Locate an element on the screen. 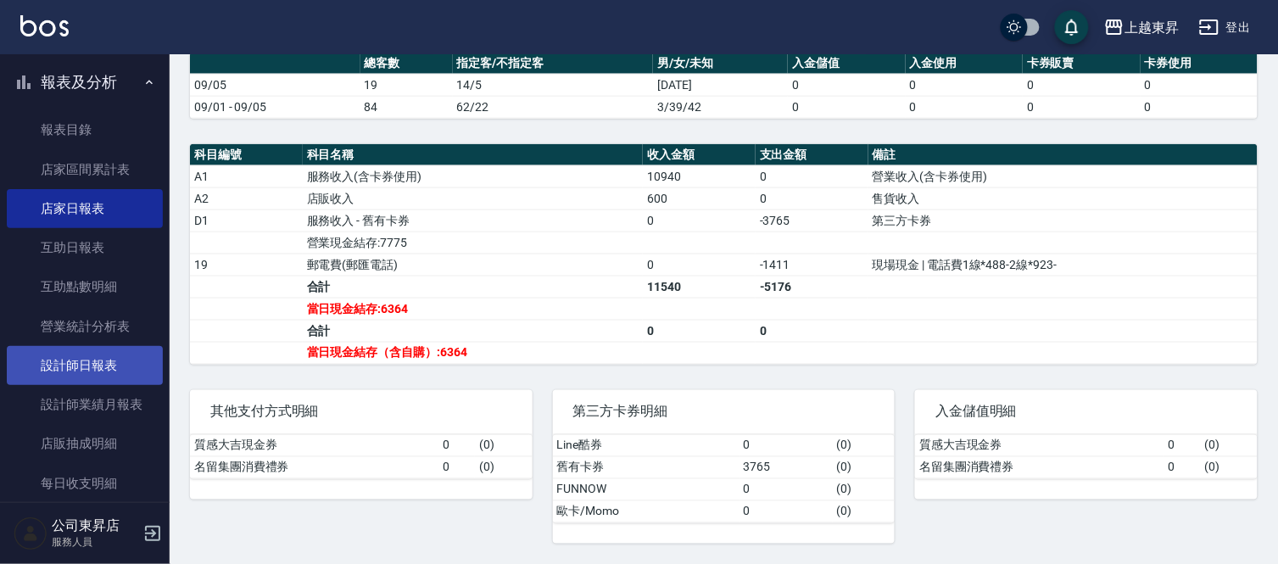 The width and height of the screenshot is (1278, 564). td: -3765 is located at coordinates (811, 220).